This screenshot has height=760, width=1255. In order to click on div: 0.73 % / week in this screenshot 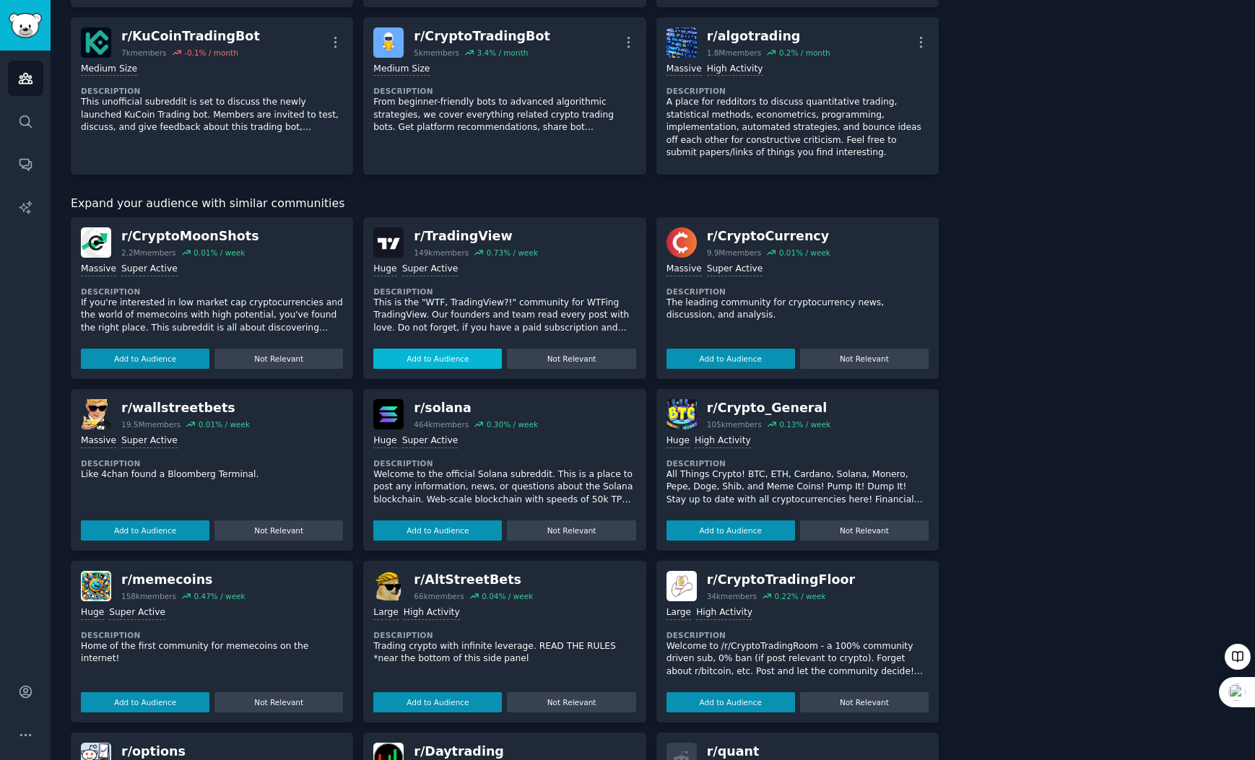, I will do `click(512, 253)`.